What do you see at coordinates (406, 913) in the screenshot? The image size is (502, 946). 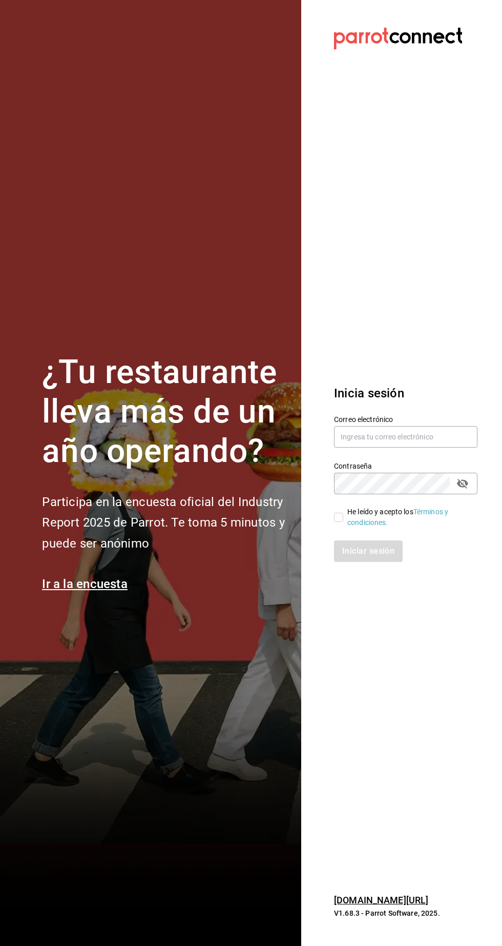 I see `p: V1.68.3 - Parrot Software, 2025.` at bounding box center [406, 913].